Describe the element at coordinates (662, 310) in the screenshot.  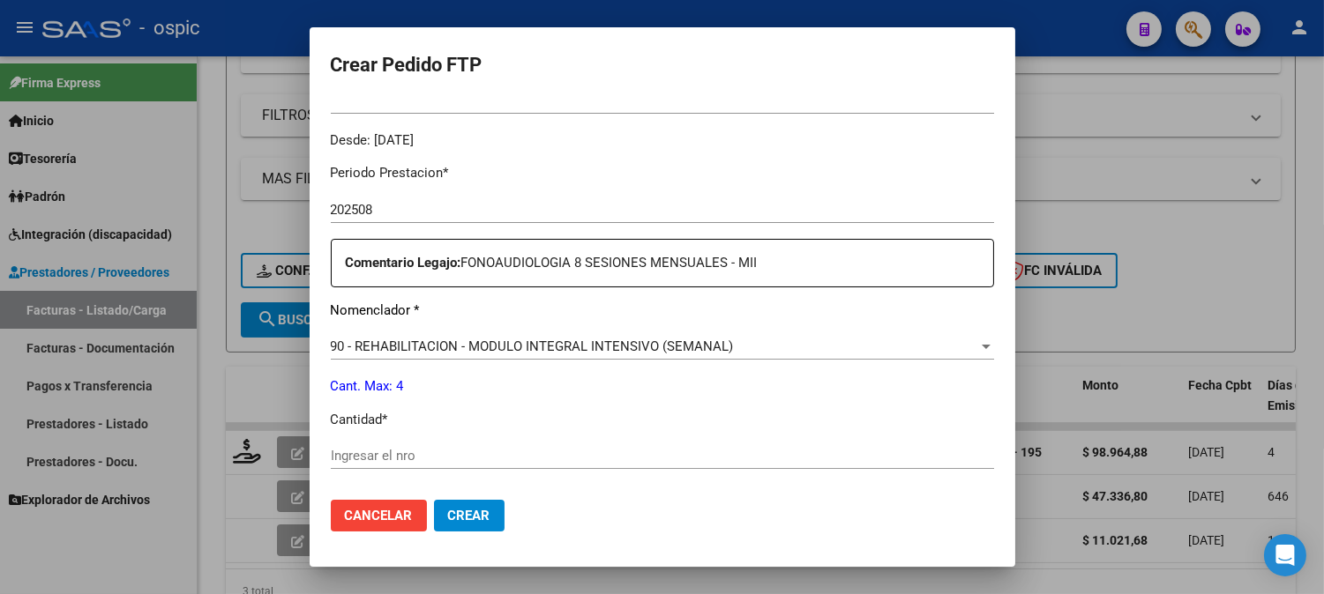
I see `p: Nomenclador *` at that location.